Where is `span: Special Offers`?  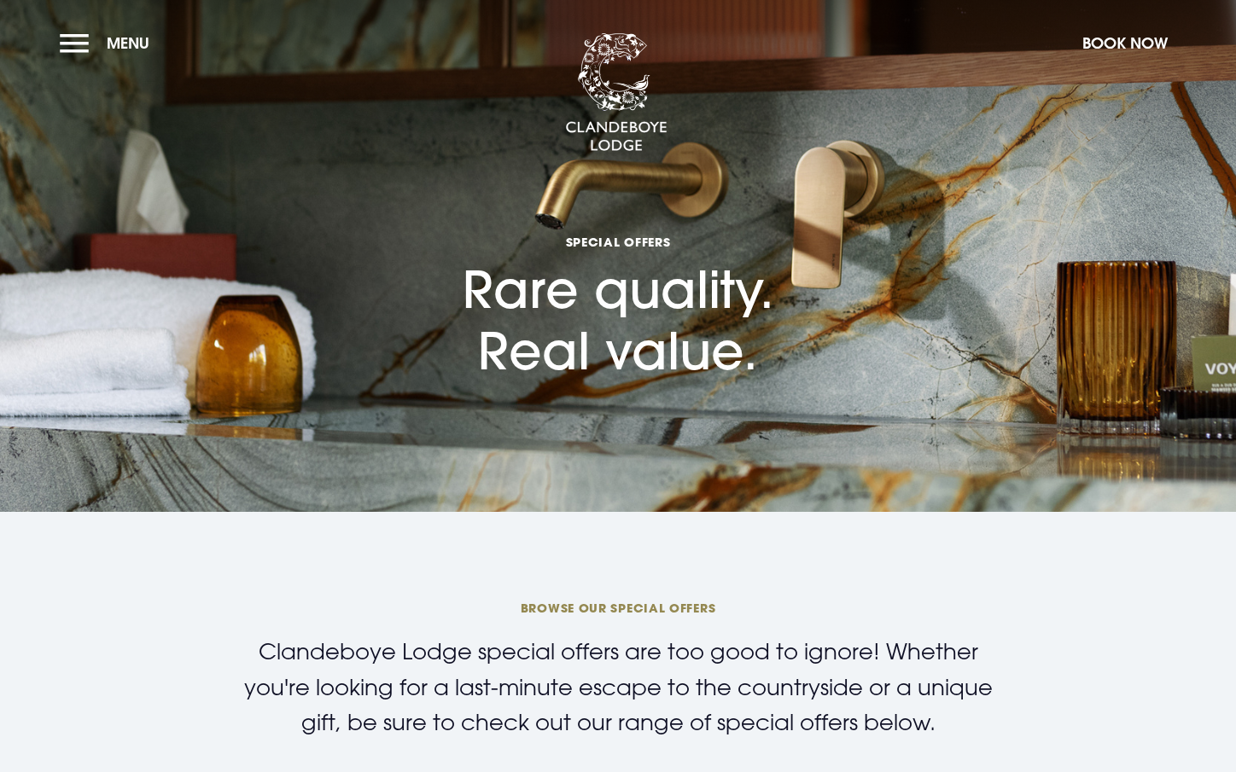
span: Special Offers is located at coordinates (618, 242).